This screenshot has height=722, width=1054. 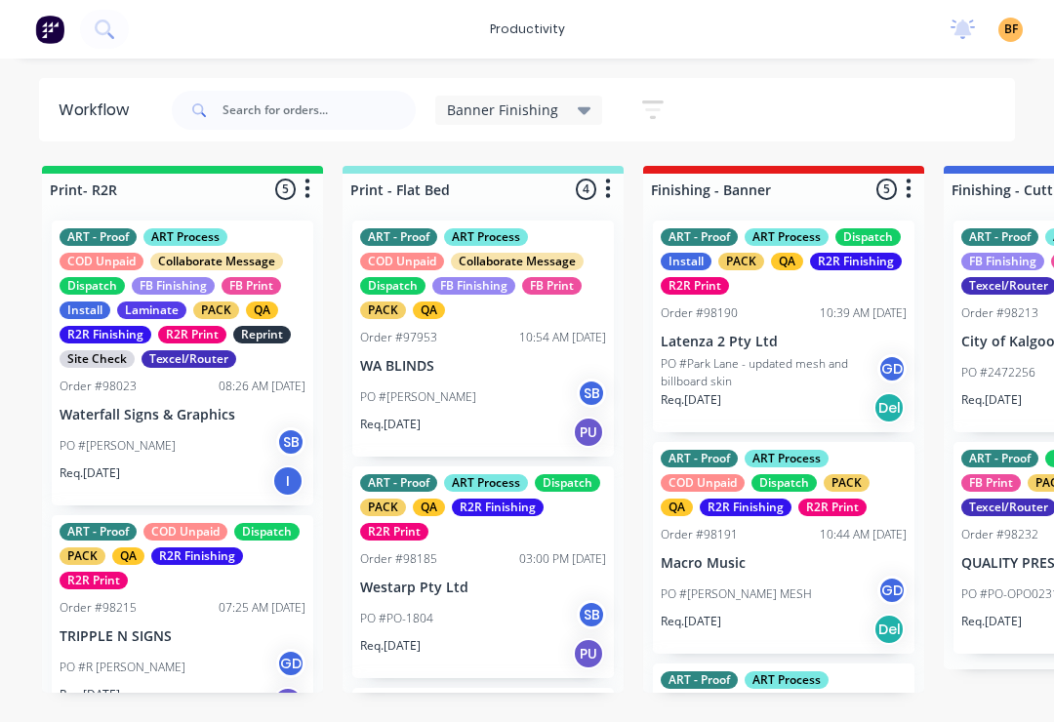 I want to click on div: ART - ProofART ProcessCOD UnpaidCollaborate MessageDispatchFB FinishingFB PrintPACKQAOrder #97953..., so click(x=483, y=339).